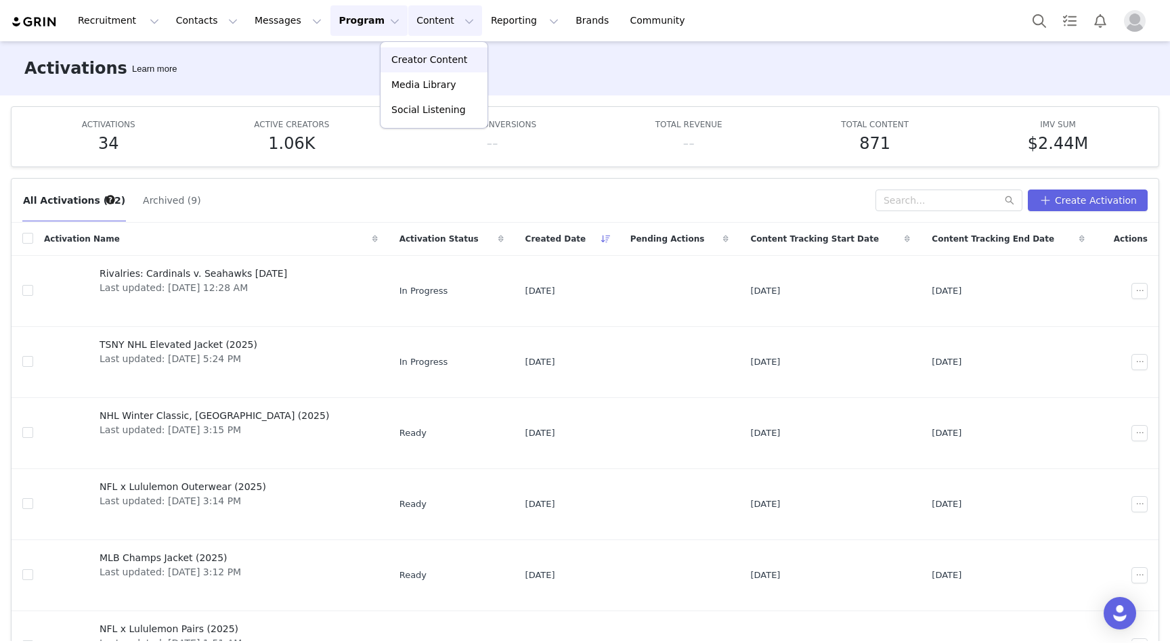  What do you see at coordinates (429, 60) in the screenshot?
I see `p: Creator Content` at bounding box center [429, 60].